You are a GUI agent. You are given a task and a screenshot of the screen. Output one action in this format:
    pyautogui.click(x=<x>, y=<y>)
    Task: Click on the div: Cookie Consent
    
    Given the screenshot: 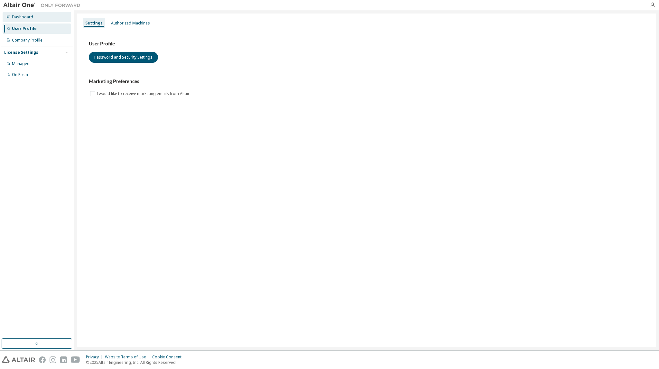 What is the action you would take?
    pyautogui.click(x=169, y=357)
    